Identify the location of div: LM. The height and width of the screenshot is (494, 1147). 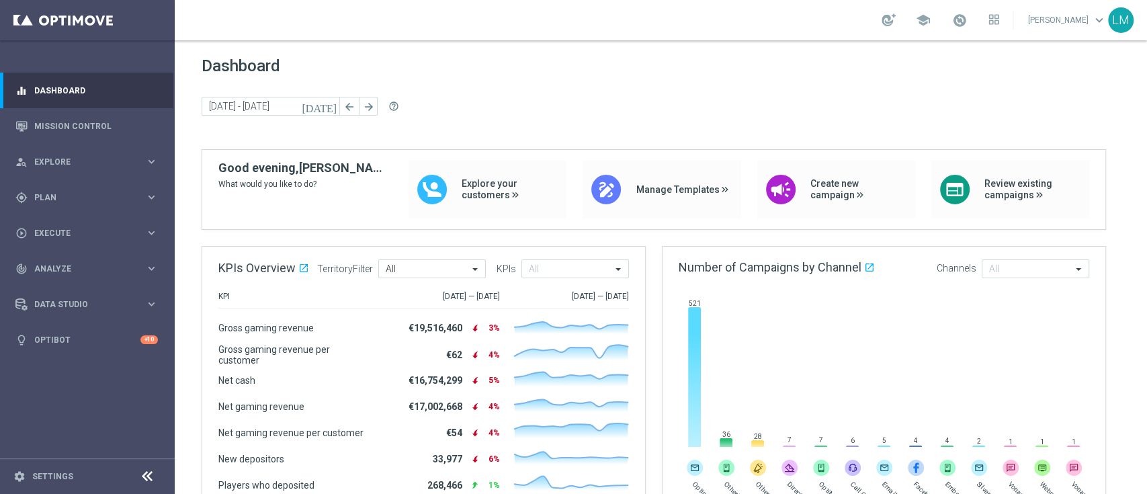
(1121, 20).